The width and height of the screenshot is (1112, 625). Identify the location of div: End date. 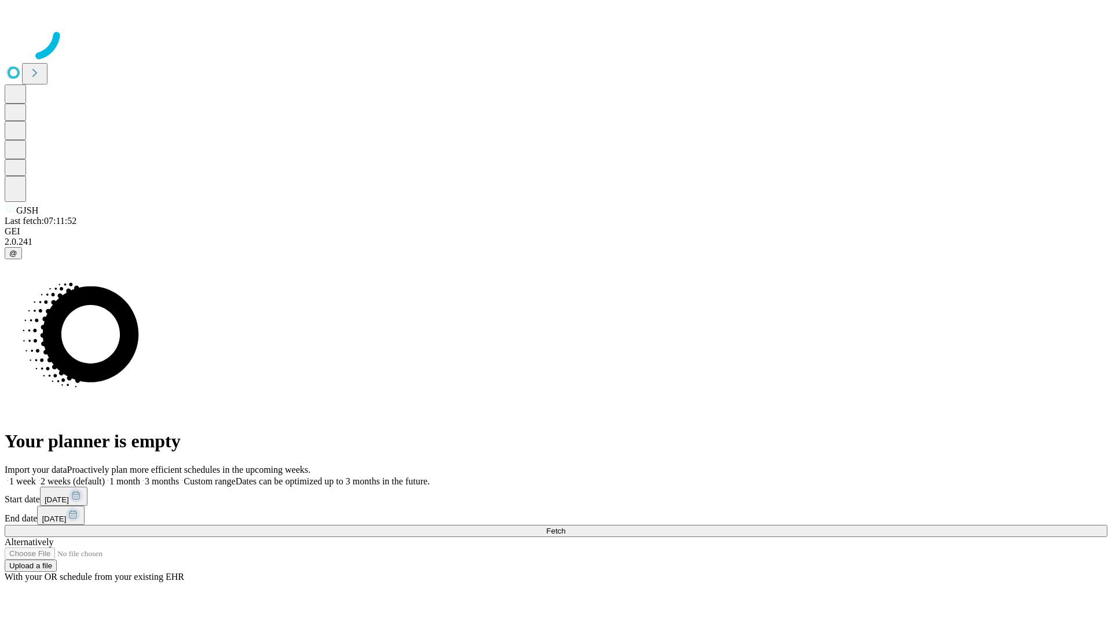
(556, 515).